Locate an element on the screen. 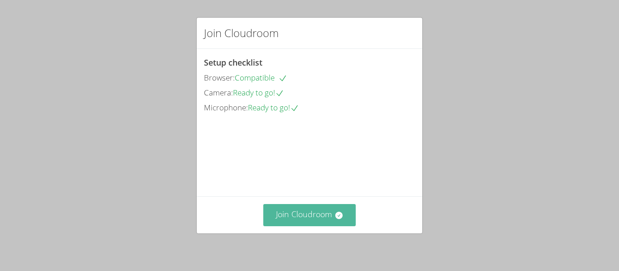  span: Browser: is located at coordinates (219, 77).